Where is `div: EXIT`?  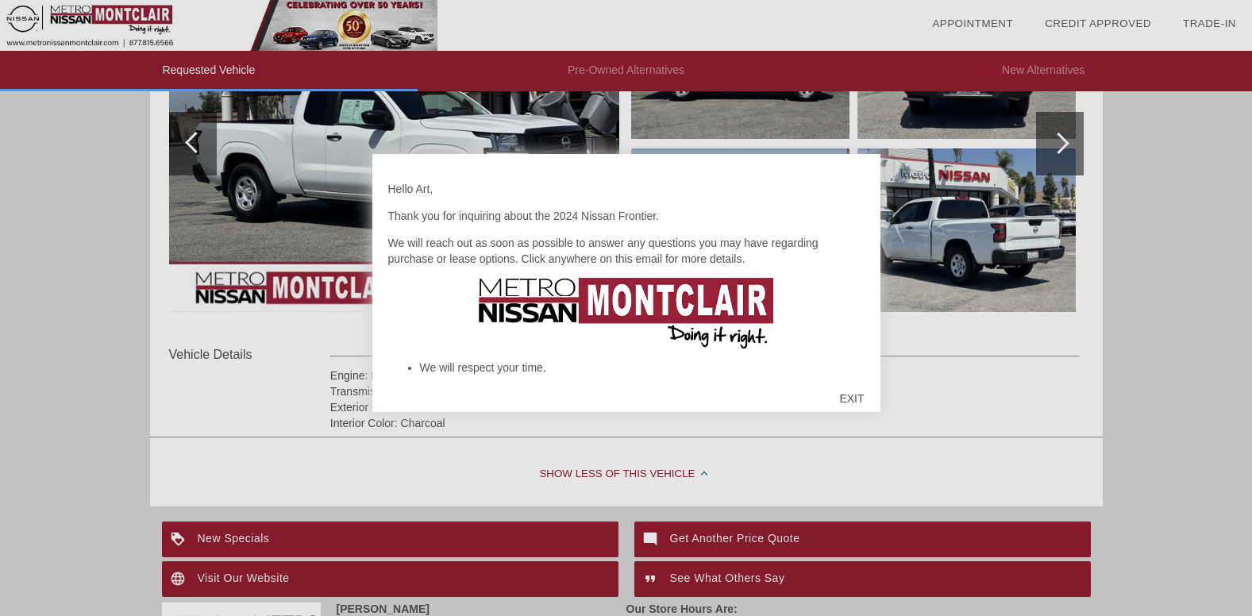 div: EXIT is located at coordinates (851, 399).